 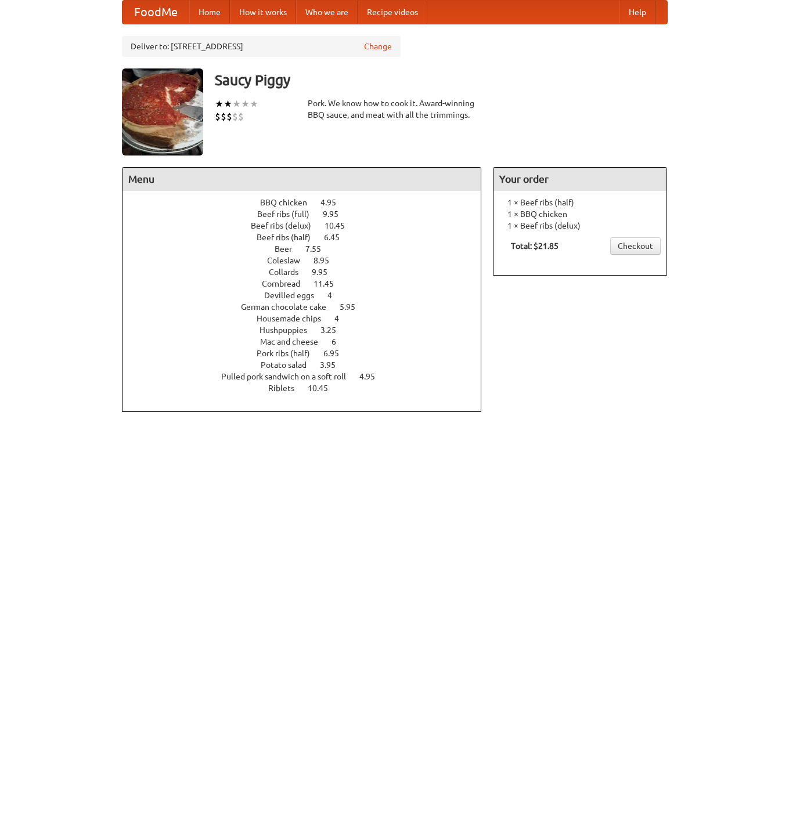 I want to click on span: Housemade chips, so click(x=294, y=319).